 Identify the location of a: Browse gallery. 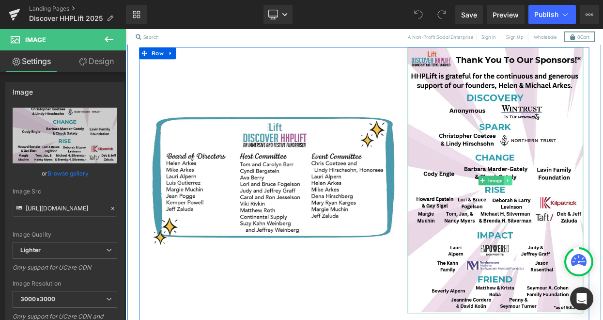
(68, 173).